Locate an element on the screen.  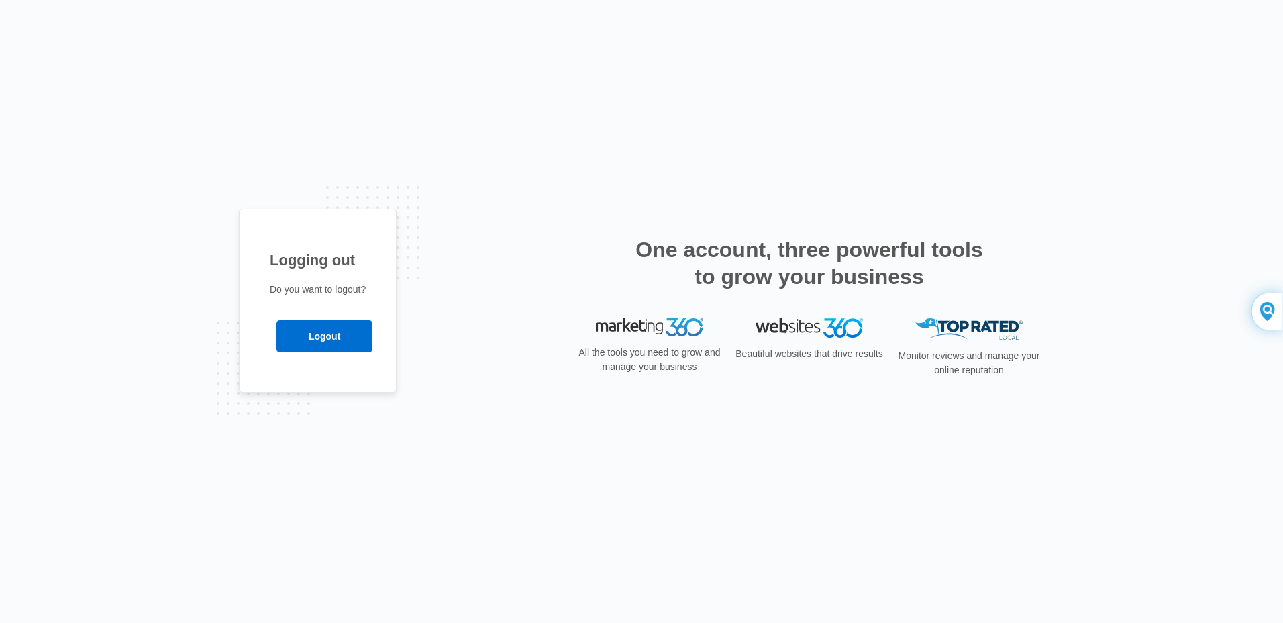
p: Monitor reviews and manage your online reputation is located at coordinates (969, 363).